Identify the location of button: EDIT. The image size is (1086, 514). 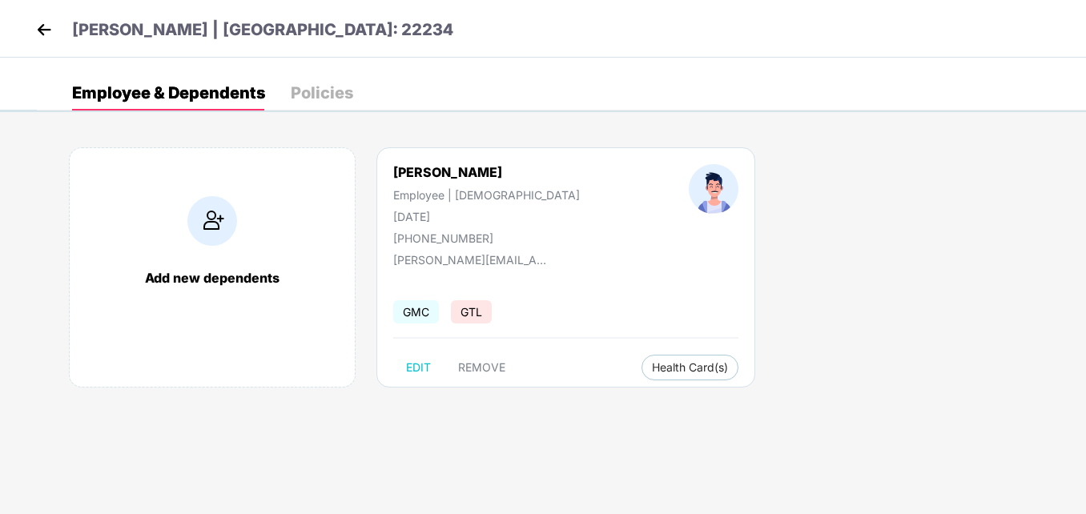
(418, 368).